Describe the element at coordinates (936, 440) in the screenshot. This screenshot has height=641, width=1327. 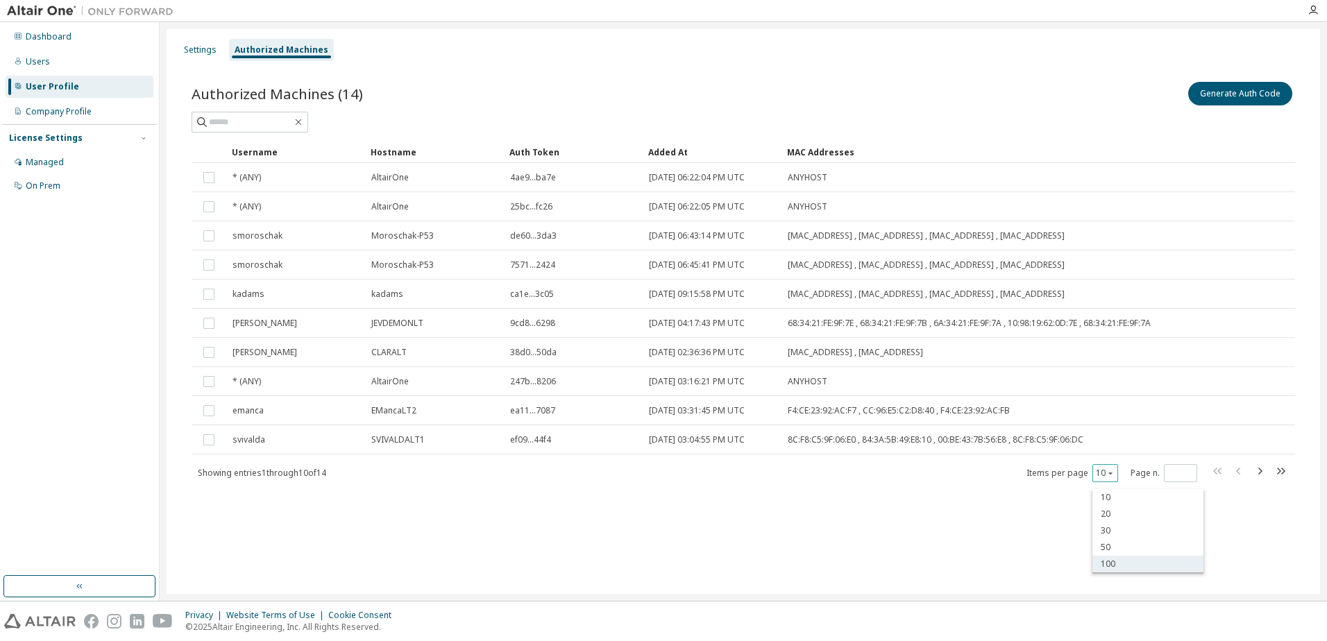
I see `span: 8C:F8:C5:9F:06:E0 , 84:3A:5B:49:E8:10 , 00:BE:43:7B:56:E8 , 8C:F8:C5:9F:06:DC` at that location.